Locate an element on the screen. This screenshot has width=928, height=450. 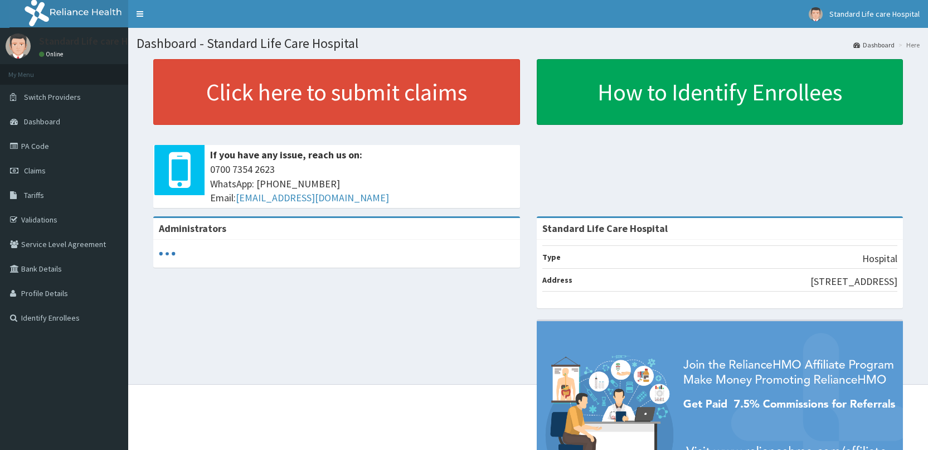
a: How to Identify Enrollees is located at coordinates (720, 92).